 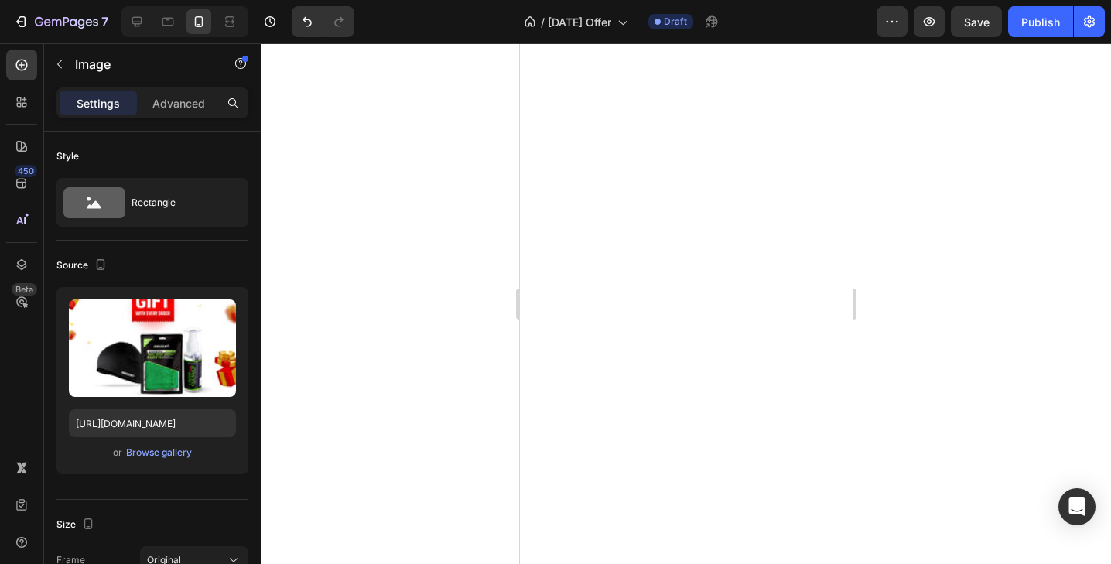 I want to click on p: Advanced, so click(x=179, y=103).